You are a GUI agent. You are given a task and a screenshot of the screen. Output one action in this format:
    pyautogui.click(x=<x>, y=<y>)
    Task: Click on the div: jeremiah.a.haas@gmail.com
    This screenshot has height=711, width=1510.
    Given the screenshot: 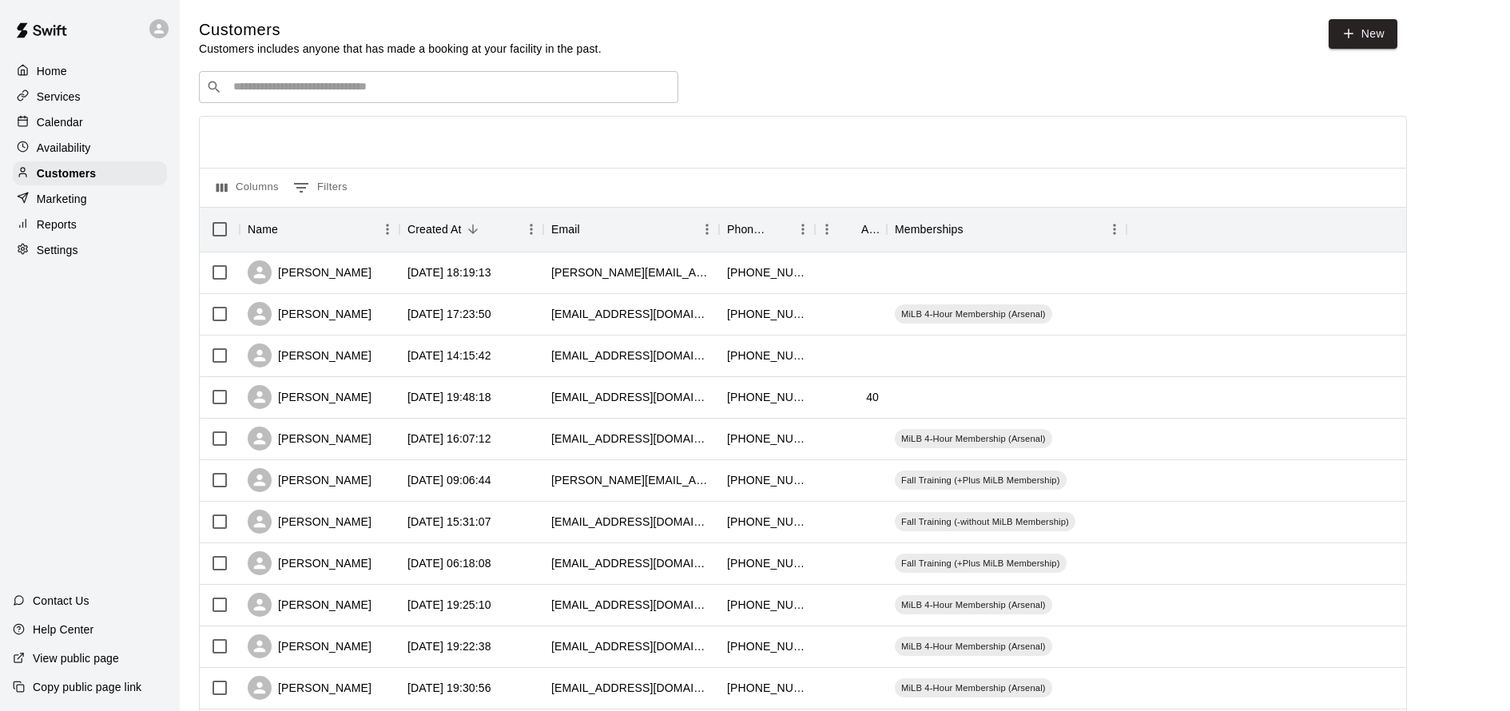 What is the action you would take?
    pyautogui.click(x=631, y=273)
    